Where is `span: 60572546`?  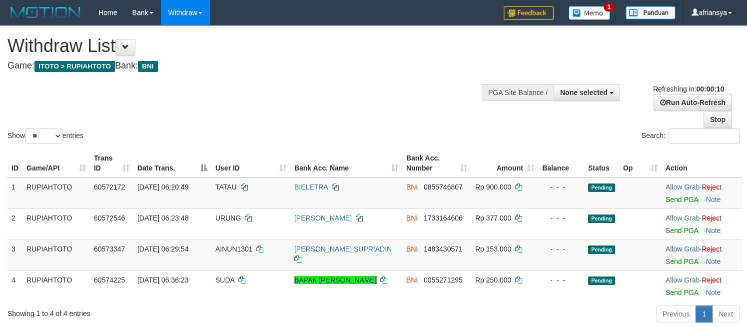 span: 60572546 is located at coordinates (109, 218).